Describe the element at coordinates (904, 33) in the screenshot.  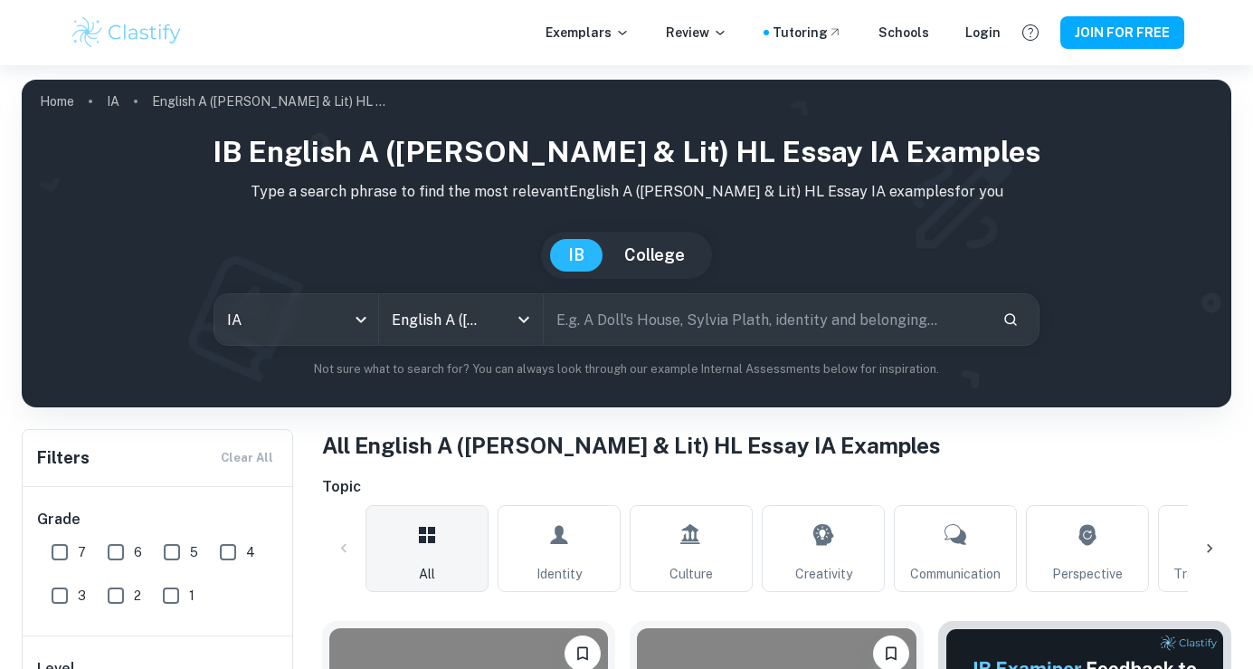
I see `a: Schools` at that location.